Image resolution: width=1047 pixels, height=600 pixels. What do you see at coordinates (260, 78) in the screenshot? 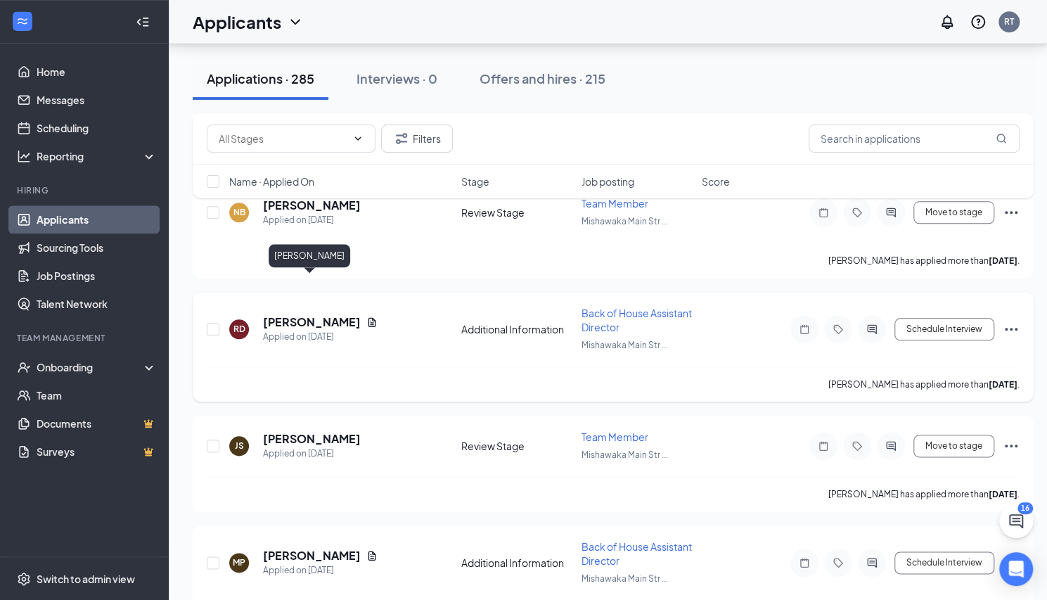
I see `div: Applications · 285` at bounding box center [260, 78].